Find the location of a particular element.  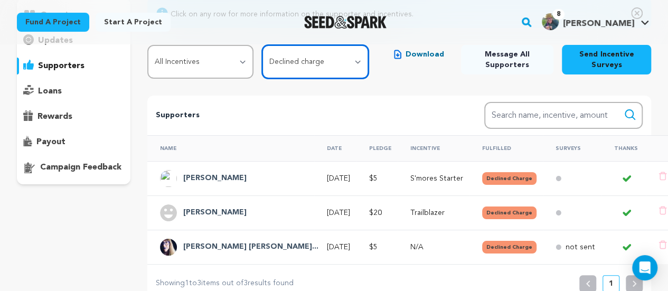

a: Seed&Spark Homepage is located at coordinates (346, 22).